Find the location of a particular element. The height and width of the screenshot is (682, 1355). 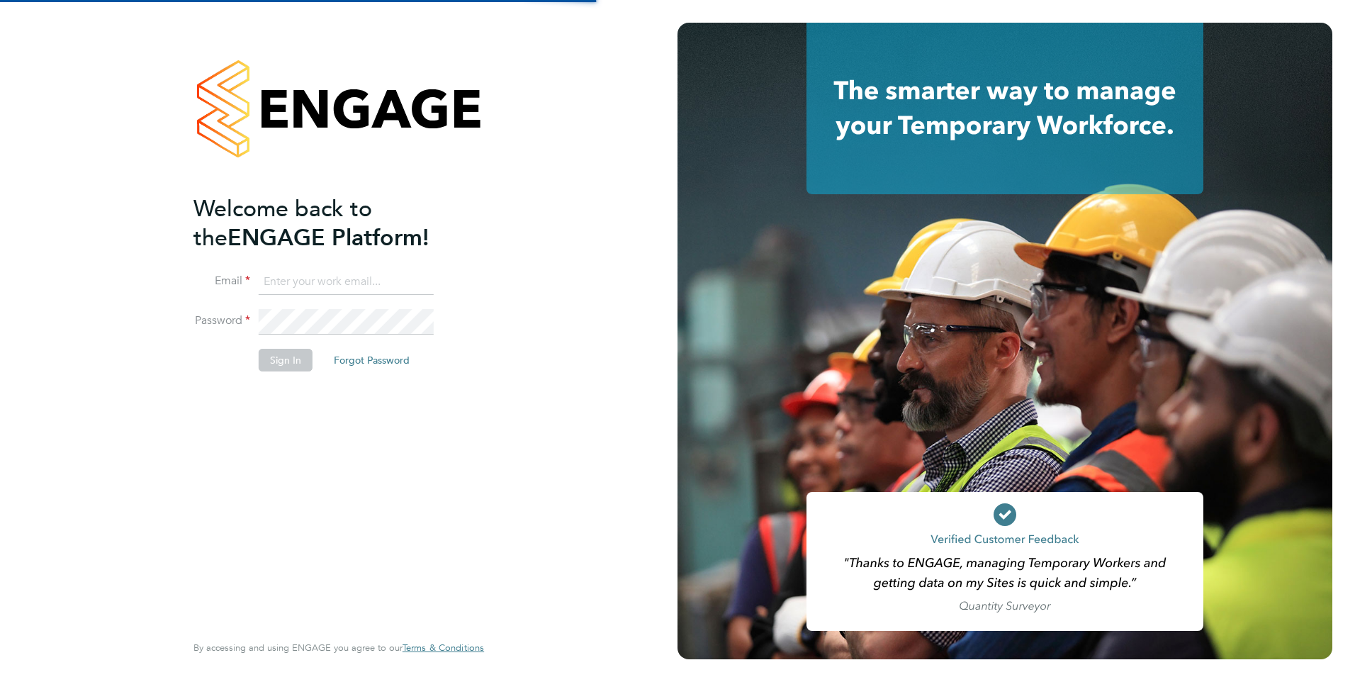

h2: ENGAGE Platform! is located at coordinates (332, 223).